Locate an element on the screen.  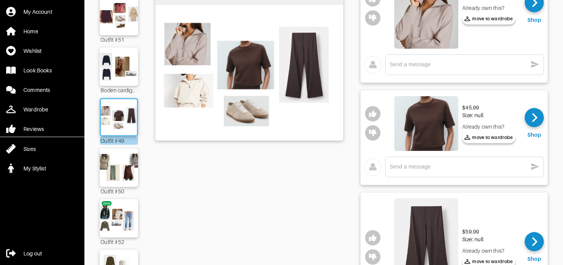
div: Outfit #49 is located at coordinates (119, 141).